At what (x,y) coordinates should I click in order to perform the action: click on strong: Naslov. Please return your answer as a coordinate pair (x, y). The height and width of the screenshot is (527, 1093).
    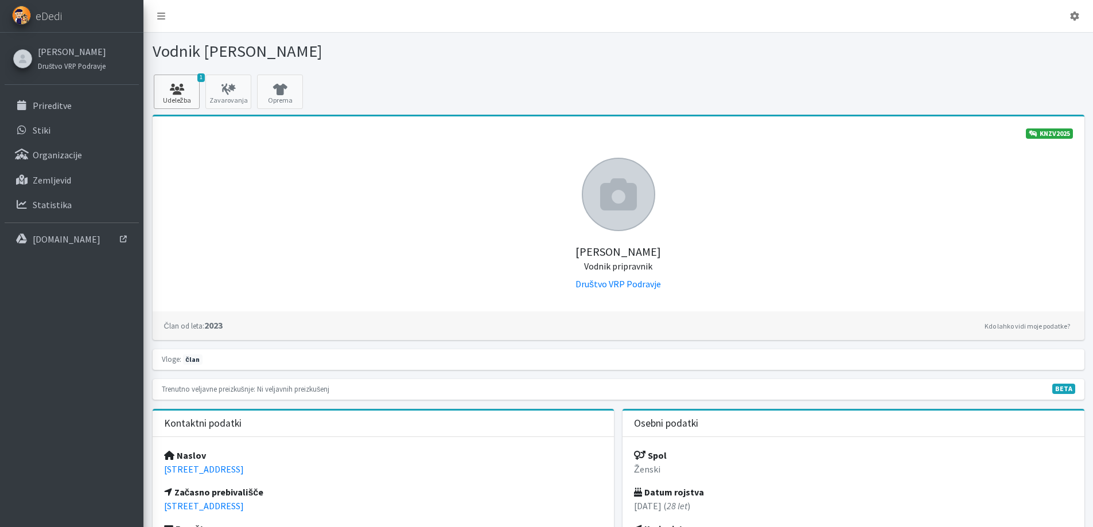
    Looking at the image, I should click on (185, 455).